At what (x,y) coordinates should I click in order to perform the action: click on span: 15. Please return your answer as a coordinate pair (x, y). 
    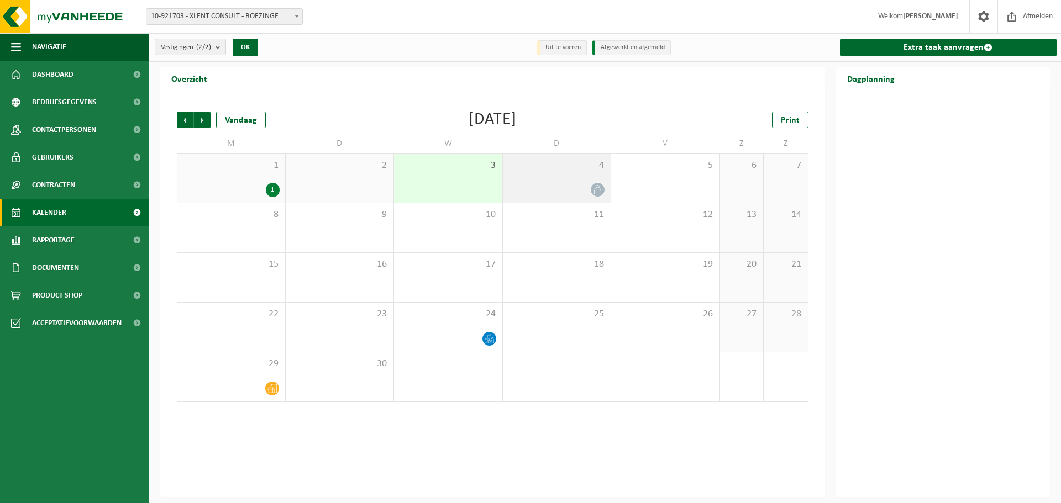
    Looking at the image, I should click on (231, 265).